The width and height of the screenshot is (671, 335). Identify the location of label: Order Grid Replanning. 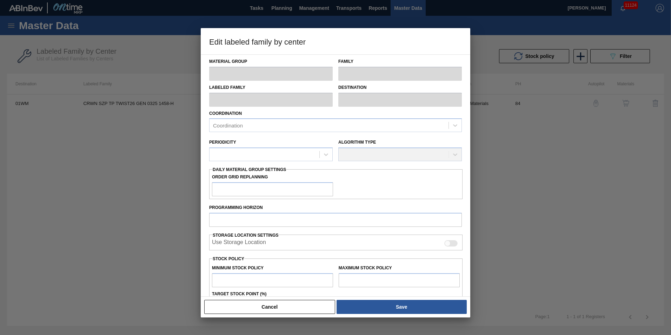
(272, 177).